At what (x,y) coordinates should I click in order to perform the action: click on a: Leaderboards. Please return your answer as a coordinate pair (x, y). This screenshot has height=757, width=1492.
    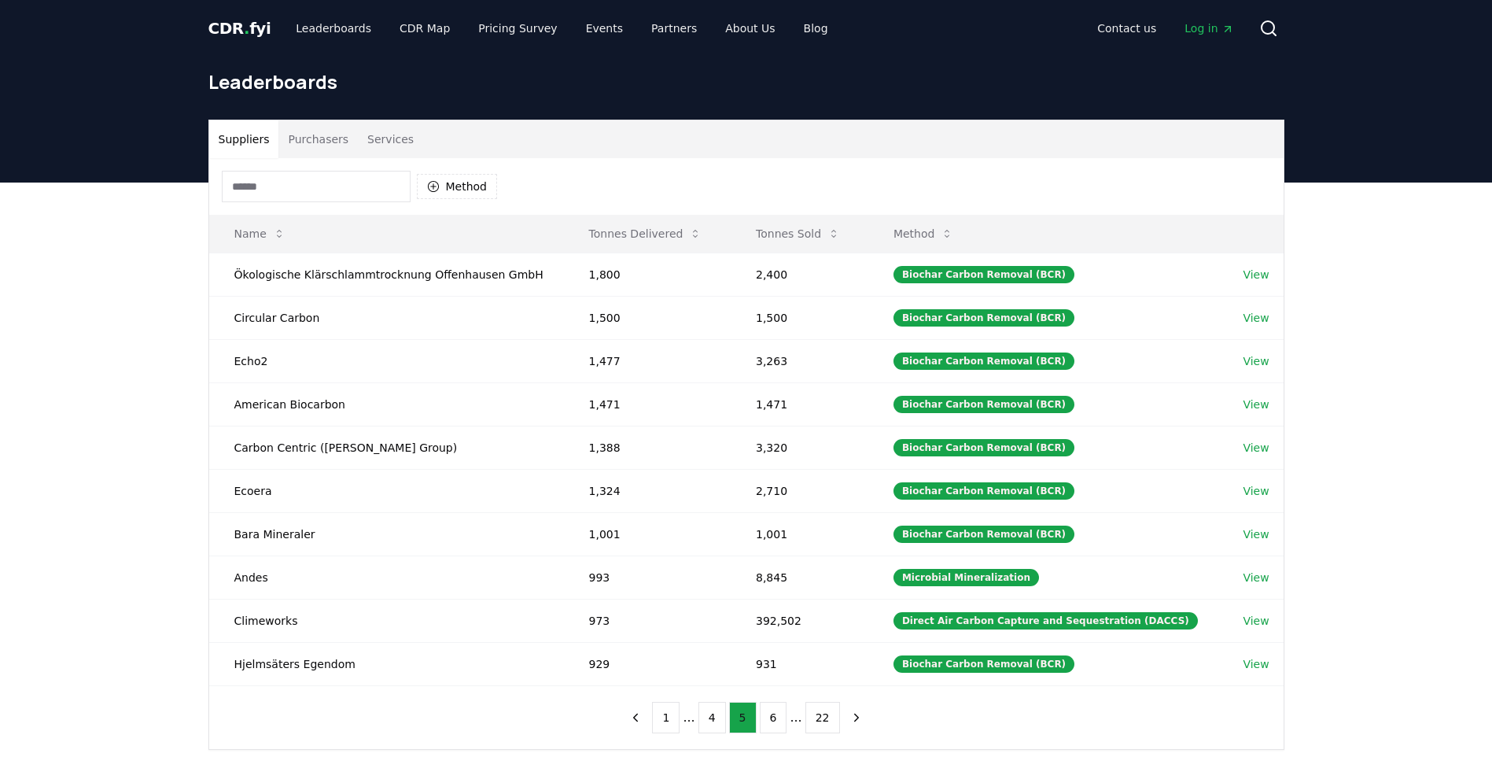
    Looking at the image, I should click on (334, 28).